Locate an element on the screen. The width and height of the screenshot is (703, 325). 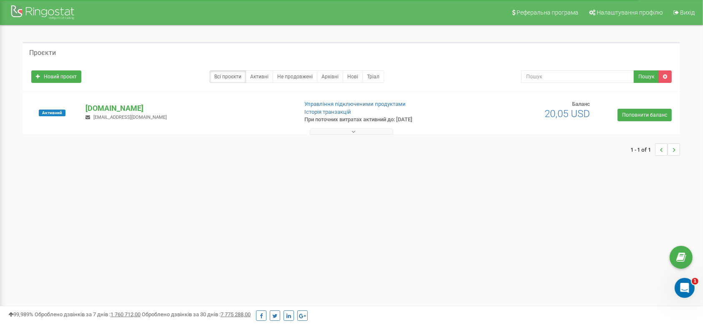
a: Історія транзакцій is located at coordinates (328, 112).